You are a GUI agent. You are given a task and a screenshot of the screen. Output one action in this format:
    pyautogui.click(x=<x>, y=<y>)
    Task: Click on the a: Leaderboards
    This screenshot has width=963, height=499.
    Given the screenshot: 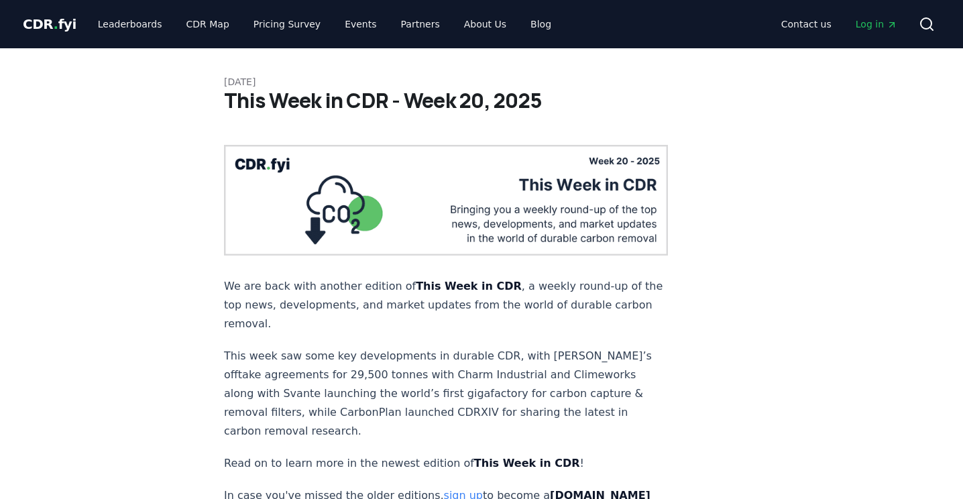 What is the action you would take?
    pyautogui.click(x=130, y=24)
    